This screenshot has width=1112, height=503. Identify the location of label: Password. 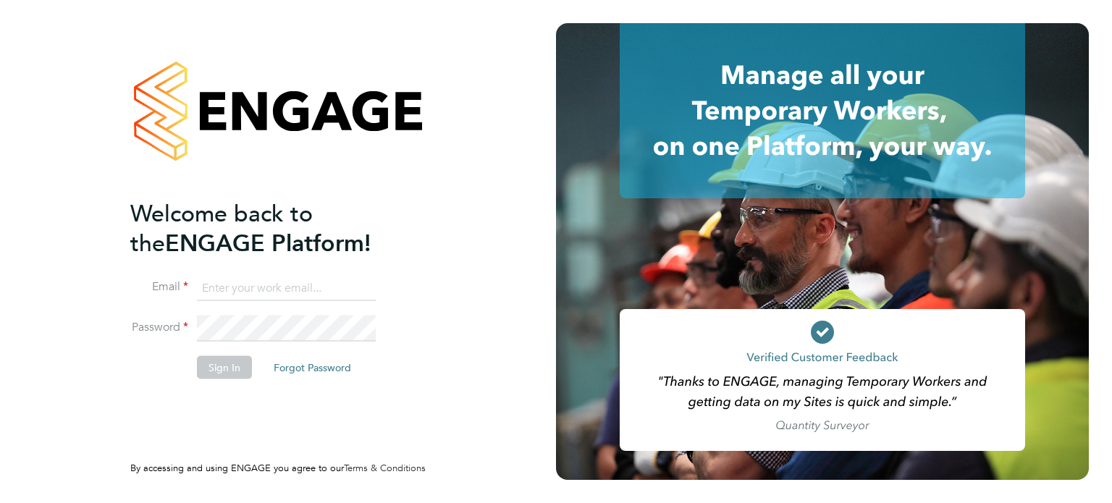
(159, 327).